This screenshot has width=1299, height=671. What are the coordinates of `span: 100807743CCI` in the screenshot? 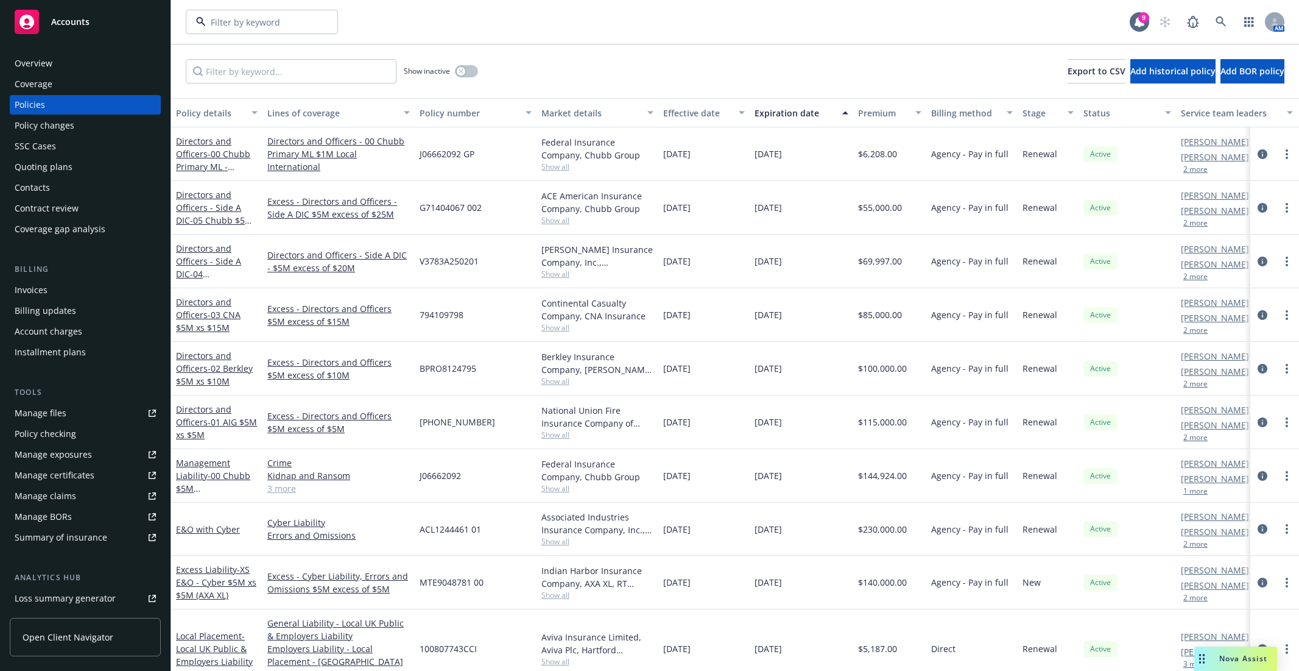 It's located at (448, 648).